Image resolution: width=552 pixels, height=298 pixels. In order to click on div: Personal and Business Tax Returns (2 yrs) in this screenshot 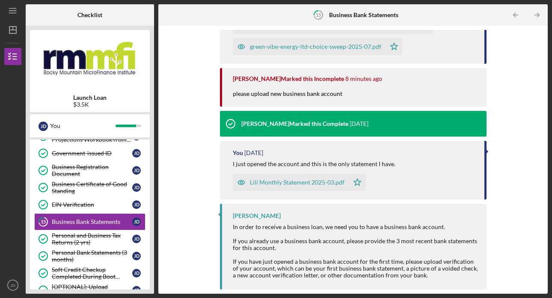, I will do `click(92, 239)`.